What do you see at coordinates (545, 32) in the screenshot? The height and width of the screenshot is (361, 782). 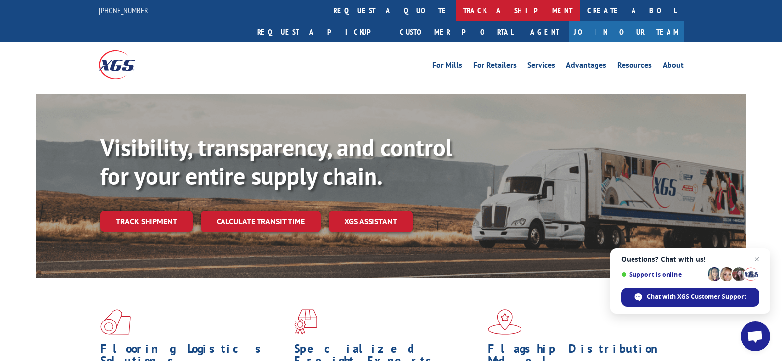 I see `a: Agent` at bounding box center [545, 32].